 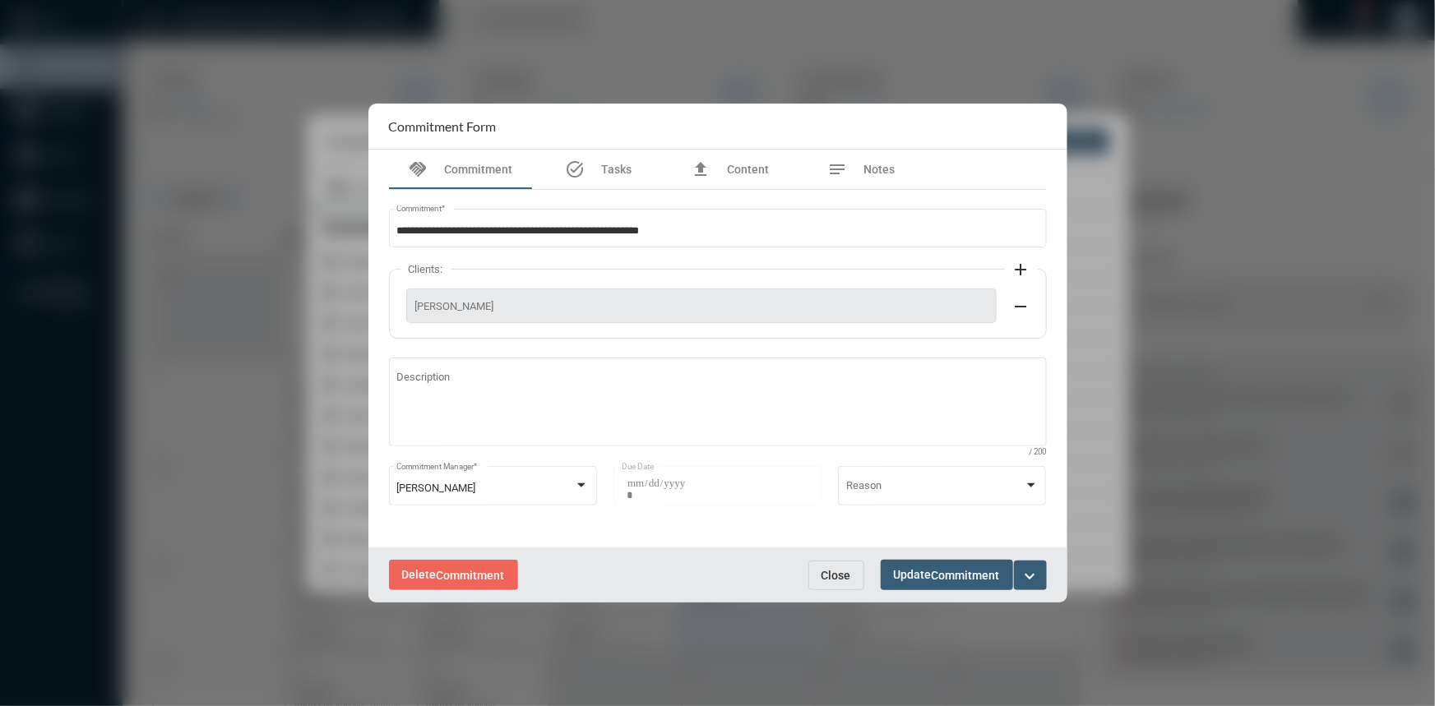 What do you see at coordinates (880, 169) in the screenshot?
I see `span: Notes` at bounding box center [880, 169].